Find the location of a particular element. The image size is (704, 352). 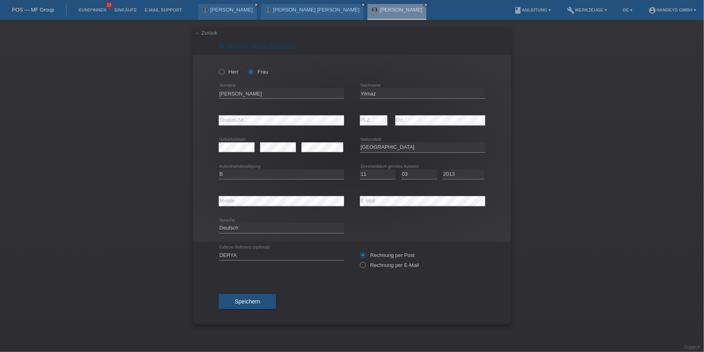

label: Frau is located at coordinates (258, 72).